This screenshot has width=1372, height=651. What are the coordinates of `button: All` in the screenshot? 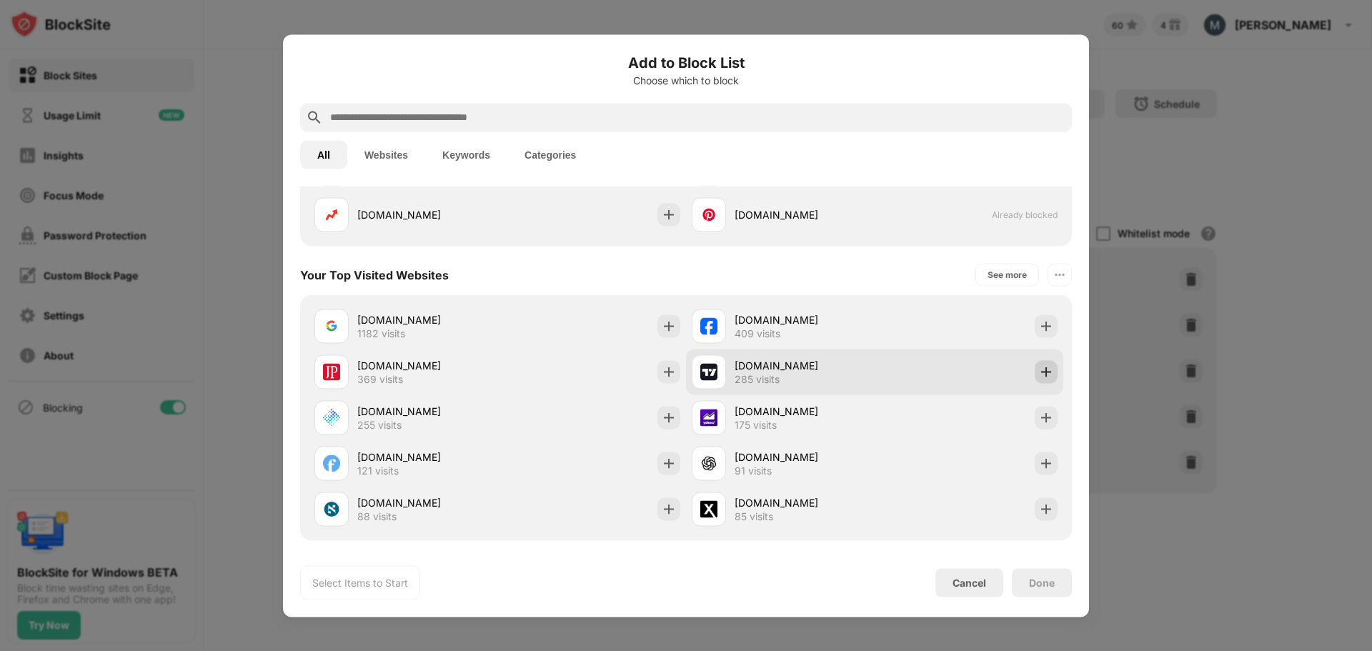 It's located at (324, 154).